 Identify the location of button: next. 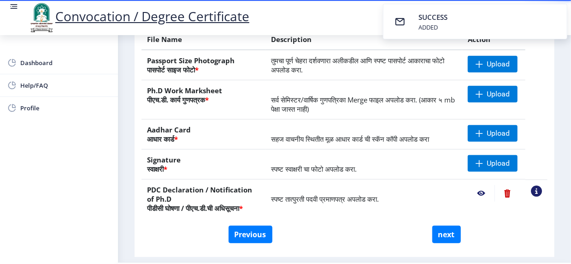
(447, 234).